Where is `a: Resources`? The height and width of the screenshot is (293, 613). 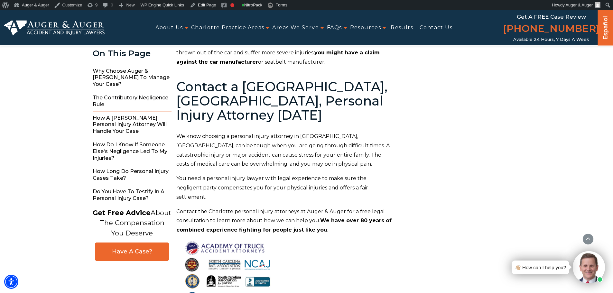
a: Resources is located at coordinates (366, 28).